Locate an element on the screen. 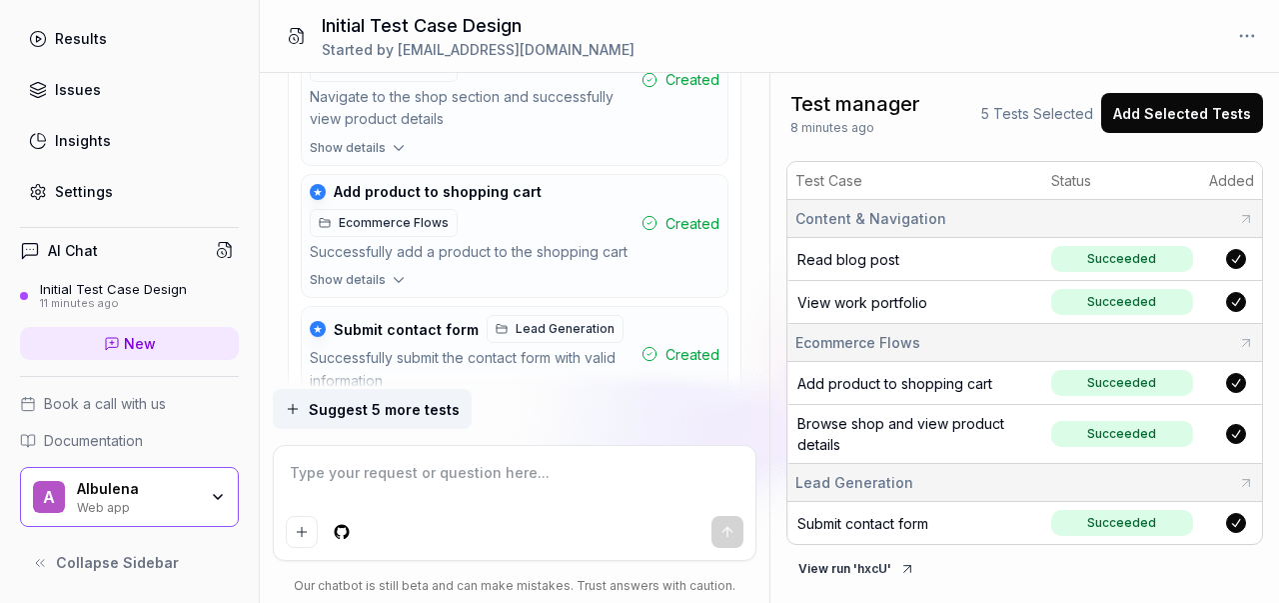 The width and height of the screenshot is (1279, 603). div: Navigate to the shop section and successfully view product details is located at coordinates (472, 109).